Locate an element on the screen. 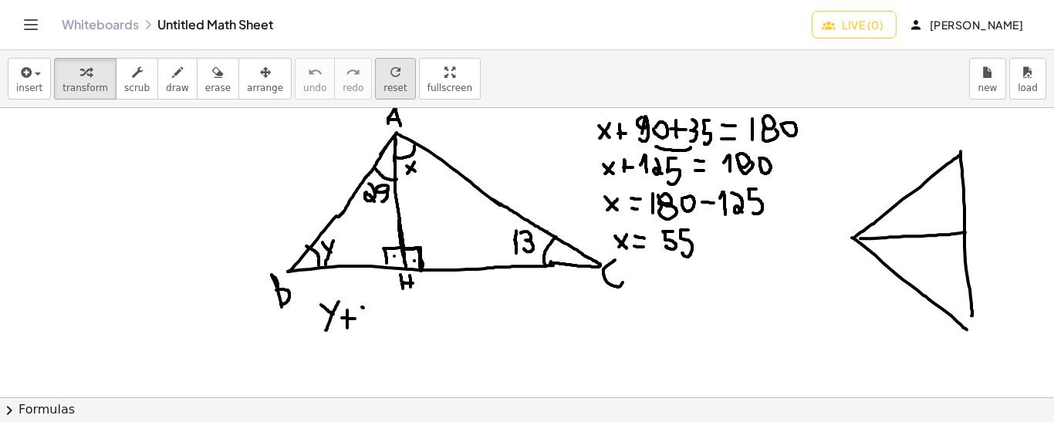 This screenshot has width=1054, height=422. button: refreshreset is located at coordinates (395, 79).